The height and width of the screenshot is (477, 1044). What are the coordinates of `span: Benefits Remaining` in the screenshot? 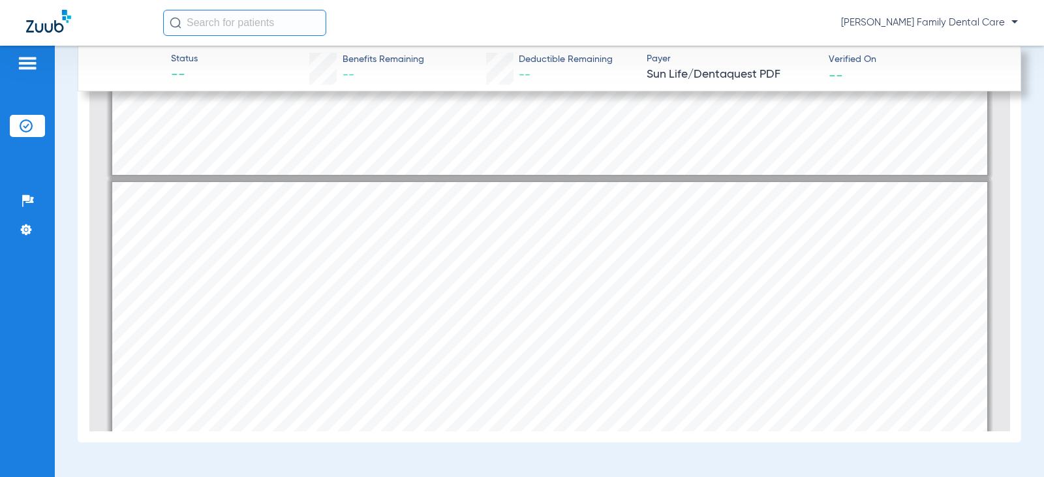 It's located at (383, 59).